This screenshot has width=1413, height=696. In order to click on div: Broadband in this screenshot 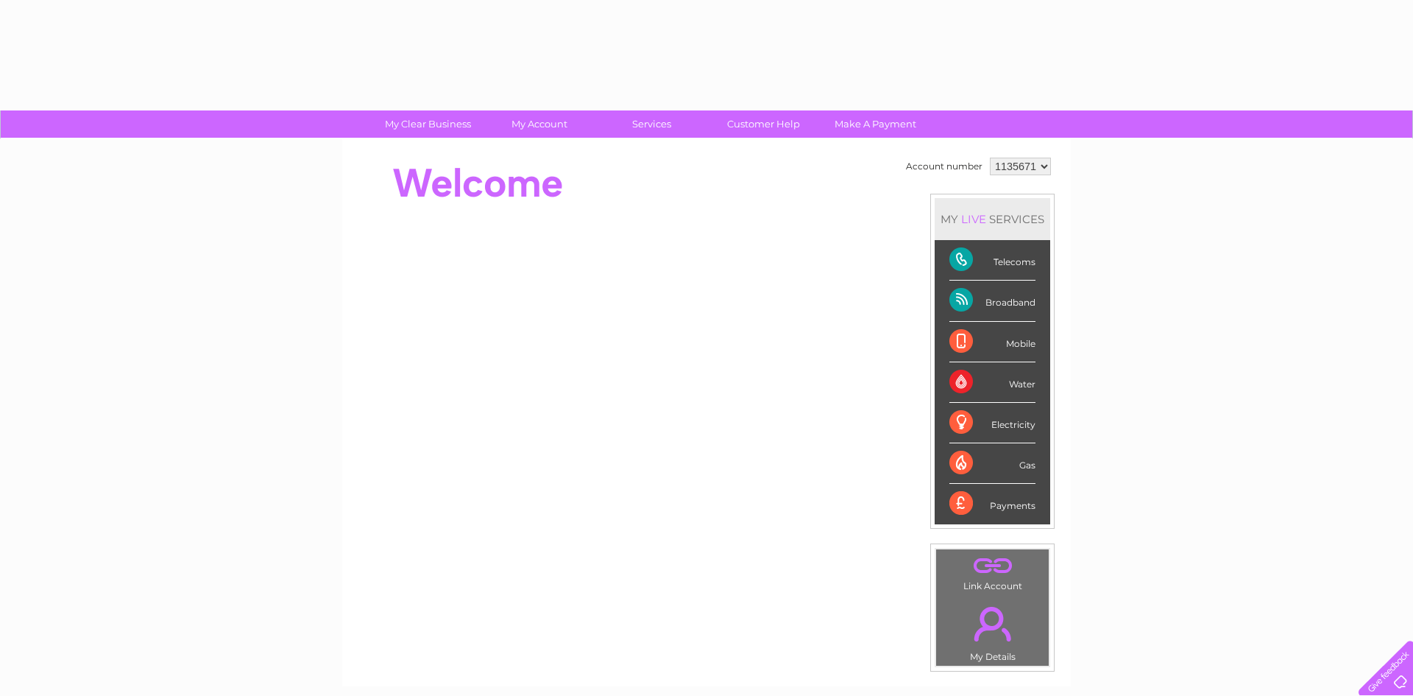, I will do `click(992, 300)`.